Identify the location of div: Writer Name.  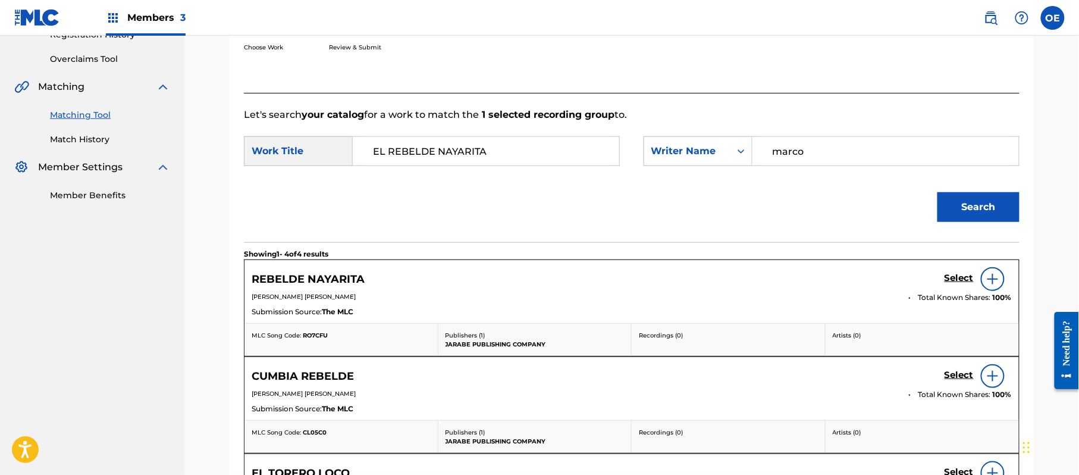
(687, 151).